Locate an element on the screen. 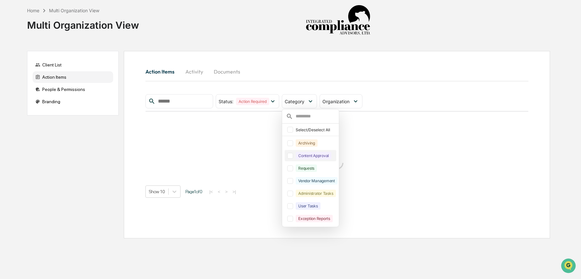 This screenshot has height=279, width=581. div: Content Approval is located at coordinates (314, 156).